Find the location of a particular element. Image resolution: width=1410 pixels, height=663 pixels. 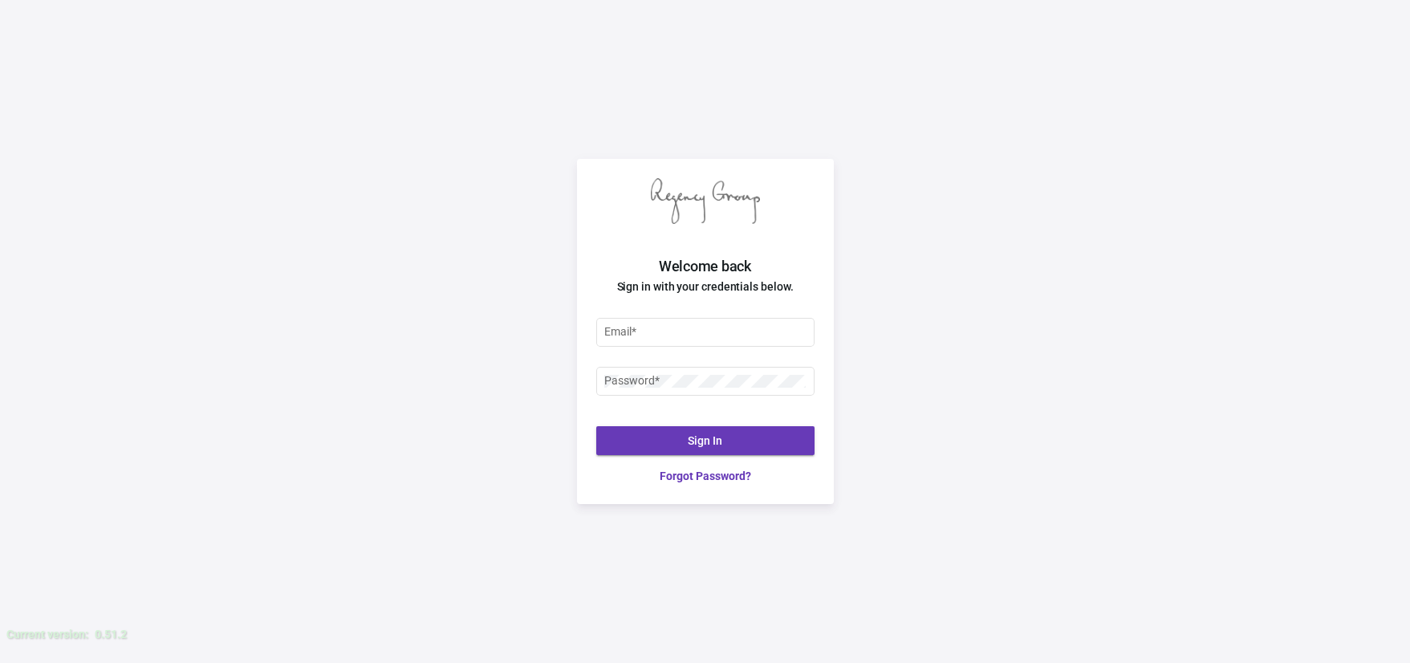

button: Sign In is located at coordinates (705, 440).